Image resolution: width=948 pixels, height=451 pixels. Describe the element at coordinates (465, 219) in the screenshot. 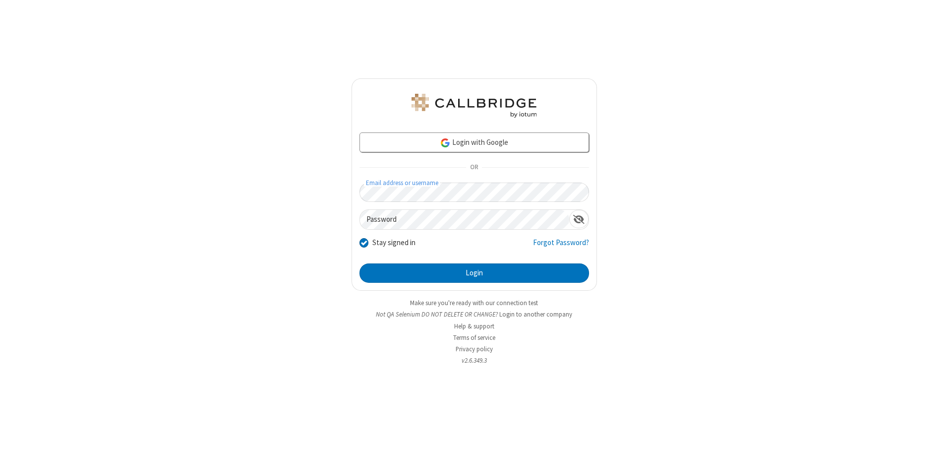

I see `input: Password` at that location.